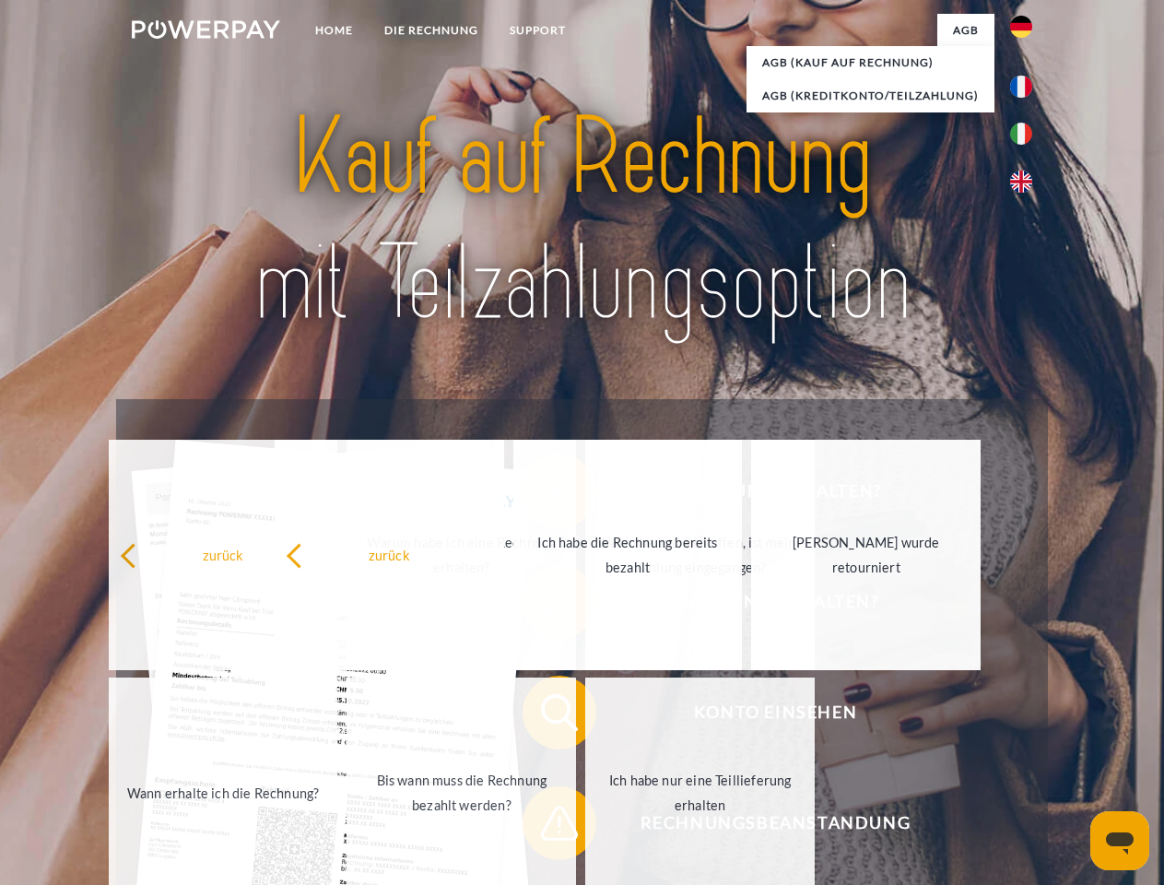 This screenshot has width=1164, height=885. I want to click on img: it, so click(1021, 134).